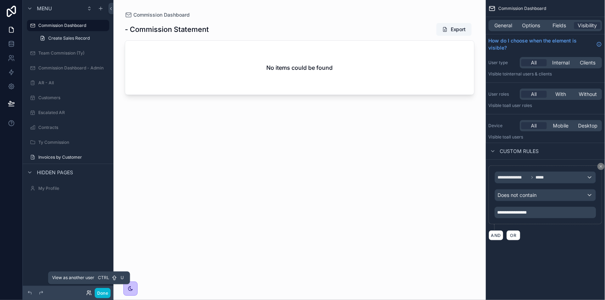 This screenshot has width=605, height=300. What do you see at coordinates (531, 26) in the screenshot?
I see `span: Options` at bounding box center [531, 26].